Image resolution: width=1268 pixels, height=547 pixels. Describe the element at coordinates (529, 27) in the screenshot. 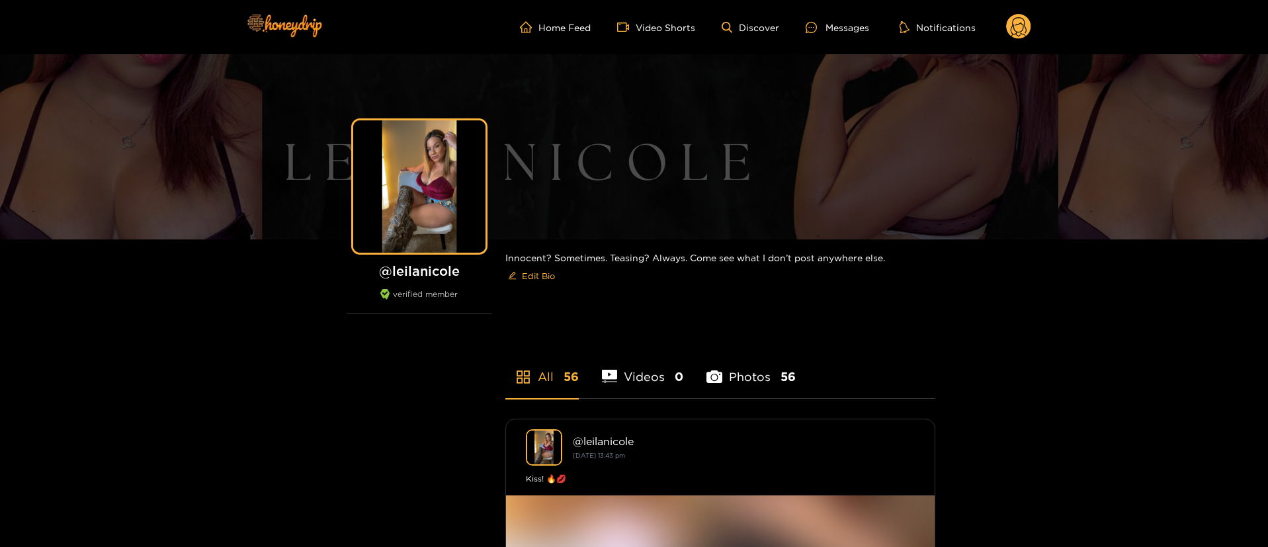

I see `span: home` at that location.